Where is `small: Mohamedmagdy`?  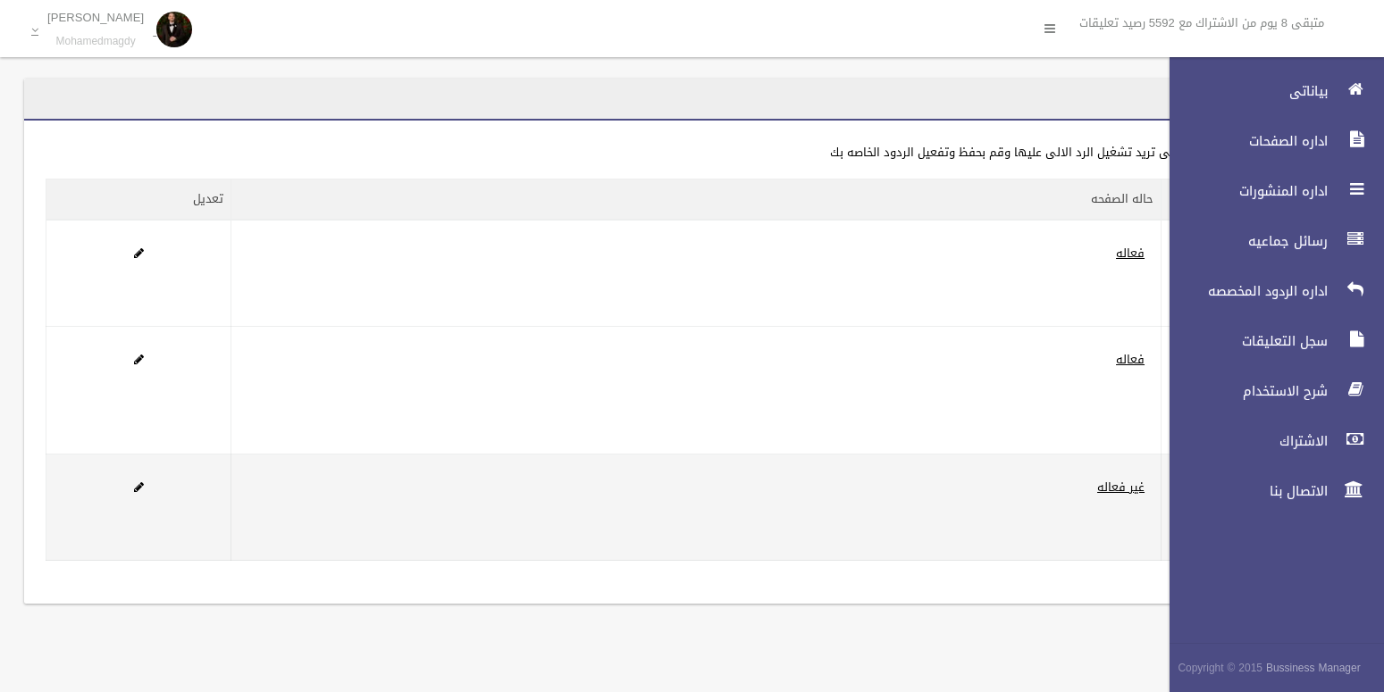 small: Mohamedmagdy is located at coordinates (96, 41).